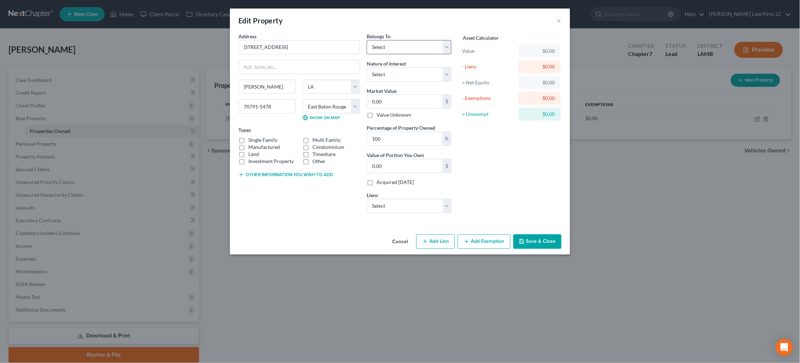  Describe the element at coordinates (489, 98) in the screenshot. I see `div: - Exemptions` at that location.